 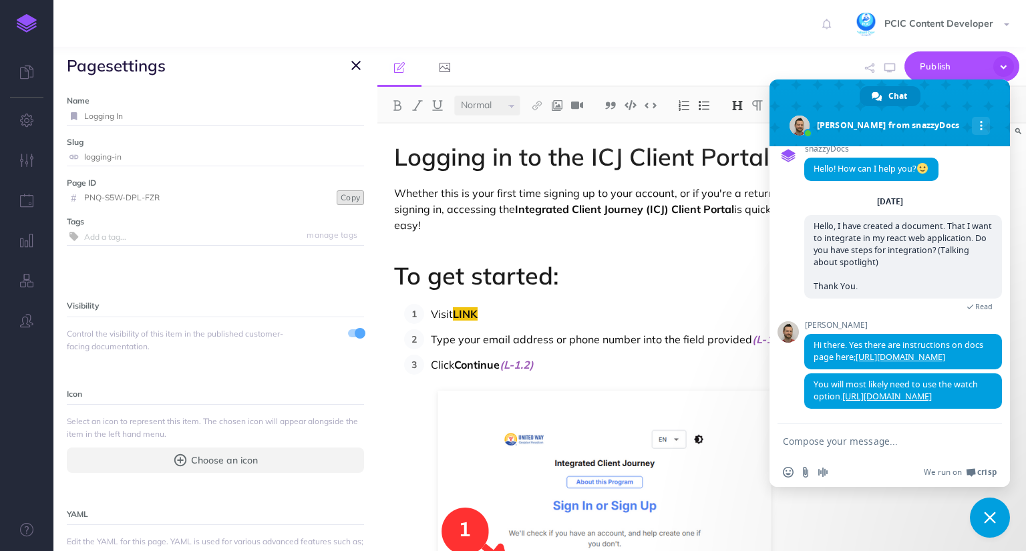 I want to click on p: Visit, so click(x=622, y=314).